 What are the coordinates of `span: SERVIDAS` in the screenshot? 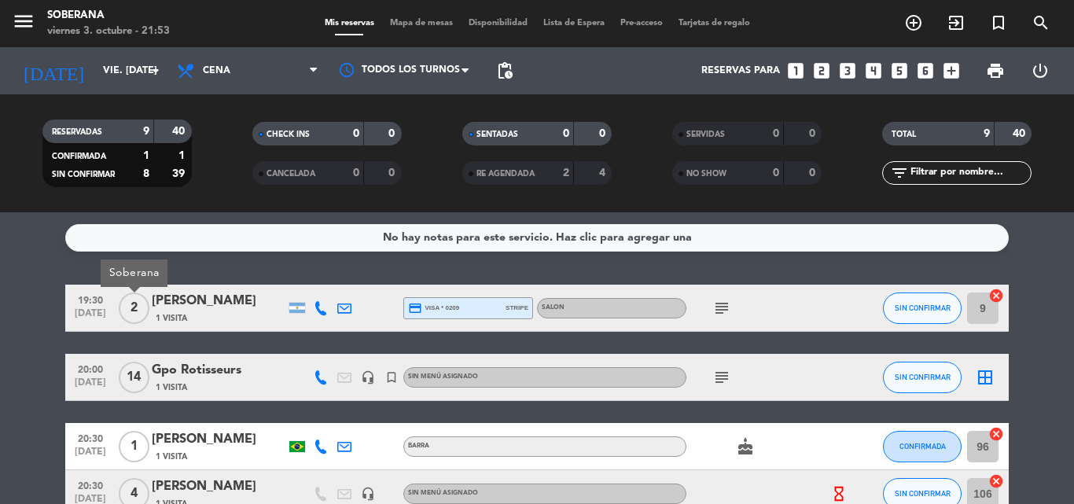 It's located at (706, 134).